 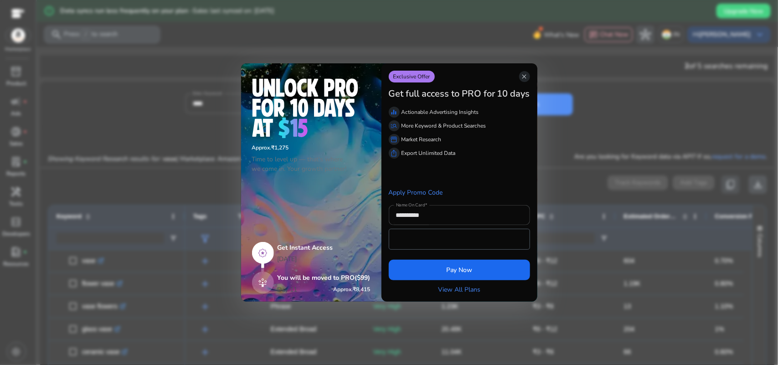 I want to click on span: ($99), so click(x=363, y=278).